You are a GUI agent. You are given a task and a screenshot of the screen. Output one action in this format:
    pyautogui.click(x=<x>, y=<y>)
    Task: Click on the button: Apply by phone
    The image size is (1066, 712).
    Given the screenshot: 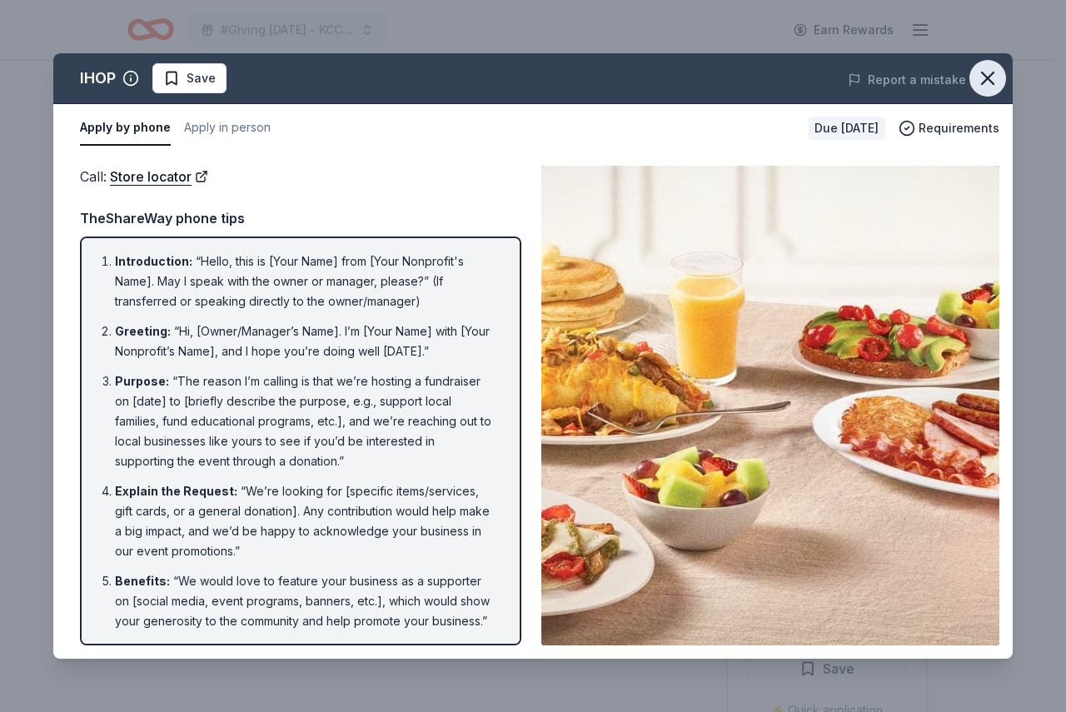 What is the action you would take?
    pyautogui.click(x=125, y=128)
    